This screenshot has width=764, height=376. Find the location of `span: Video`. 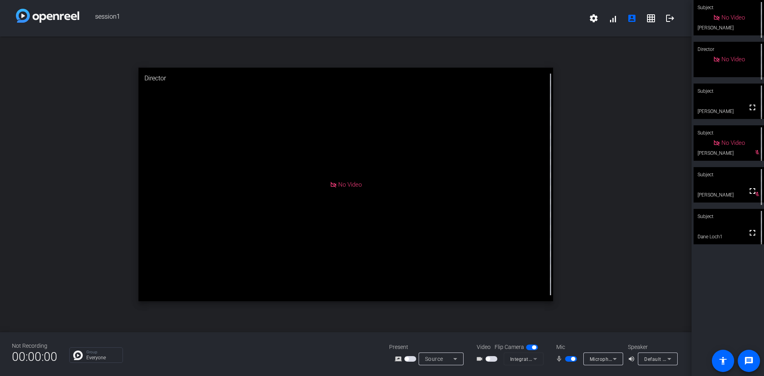

span: Video is located at coordinates (484, 347).